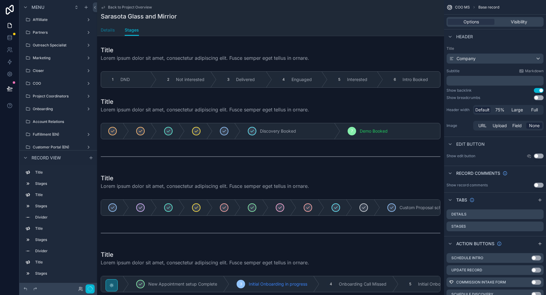  Describe the element at coordinates (58, 83) in the screenshot. I see `label: COO` at that location.